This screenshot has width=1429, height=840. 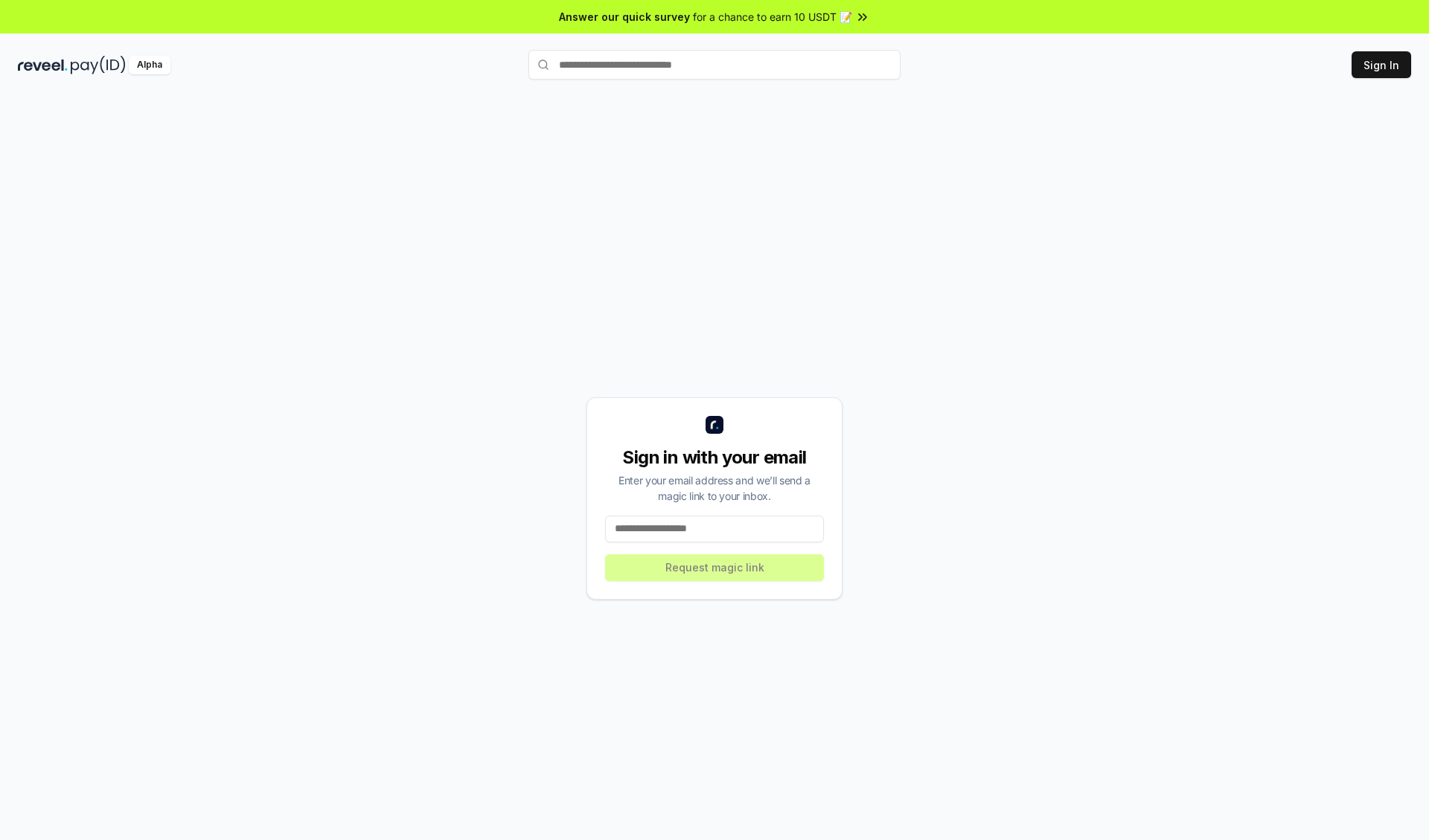 I want to click on div: Sign in with your email, so click(x=714, y=457).